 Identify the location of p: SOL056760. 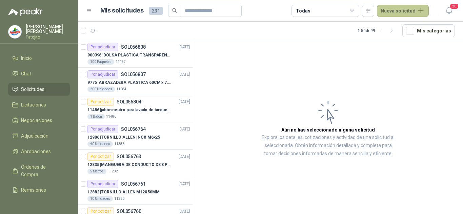
(129, 212).